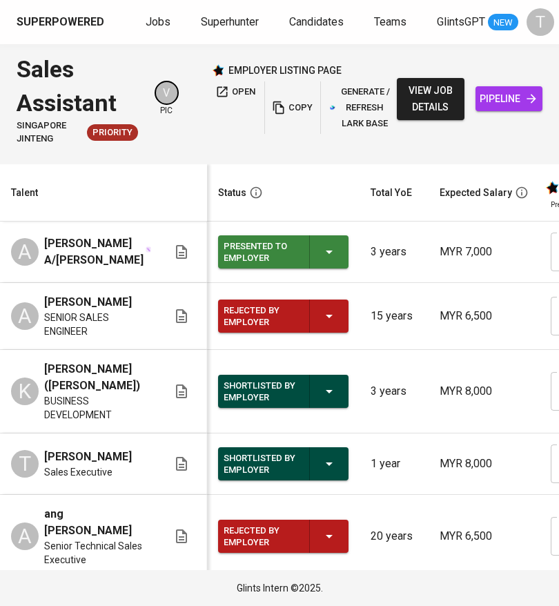 The height and width of the screenshot is (606, 559). Describe the element at coordinates (394, 464) in the screenshot. I see `p: 1 year` at that location.